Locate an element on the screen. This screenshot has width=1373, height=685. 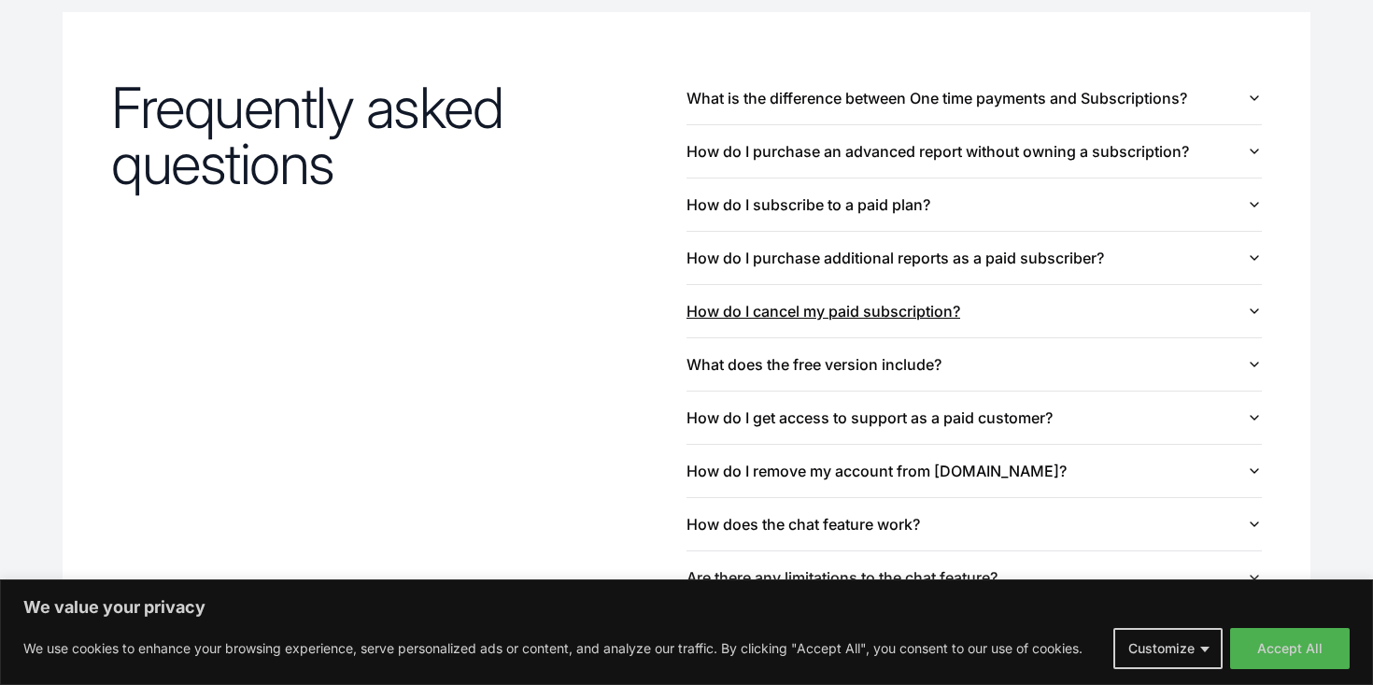
h2: Frequently asked questions is located at coordinates (399, 135).